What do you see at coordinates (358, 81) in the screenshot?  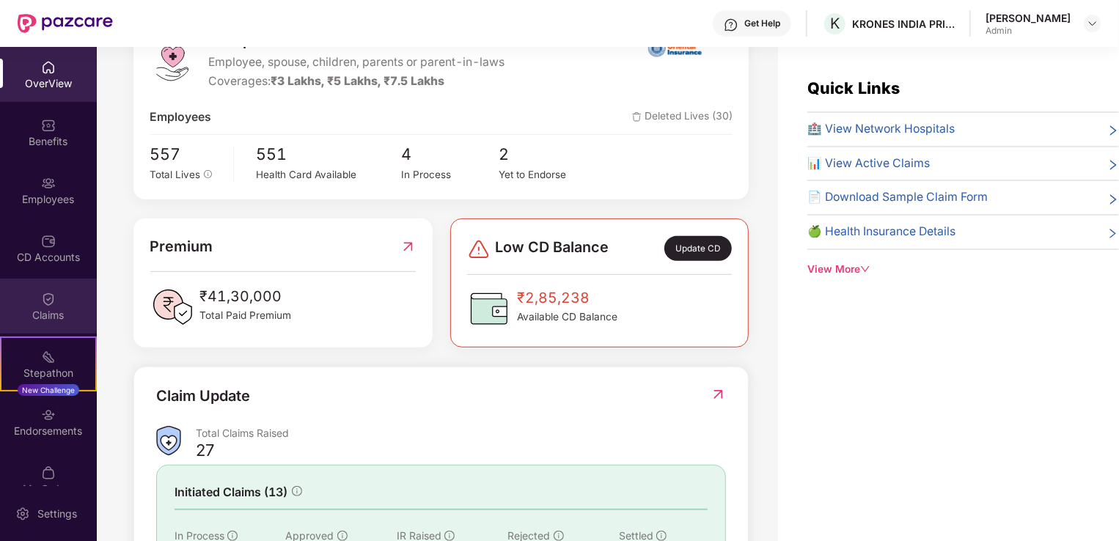 I see `span: ₹3 Lakhs, ₹5 Lakhs, ₹7.5 Lakhs` at bounding box center [358, 81].